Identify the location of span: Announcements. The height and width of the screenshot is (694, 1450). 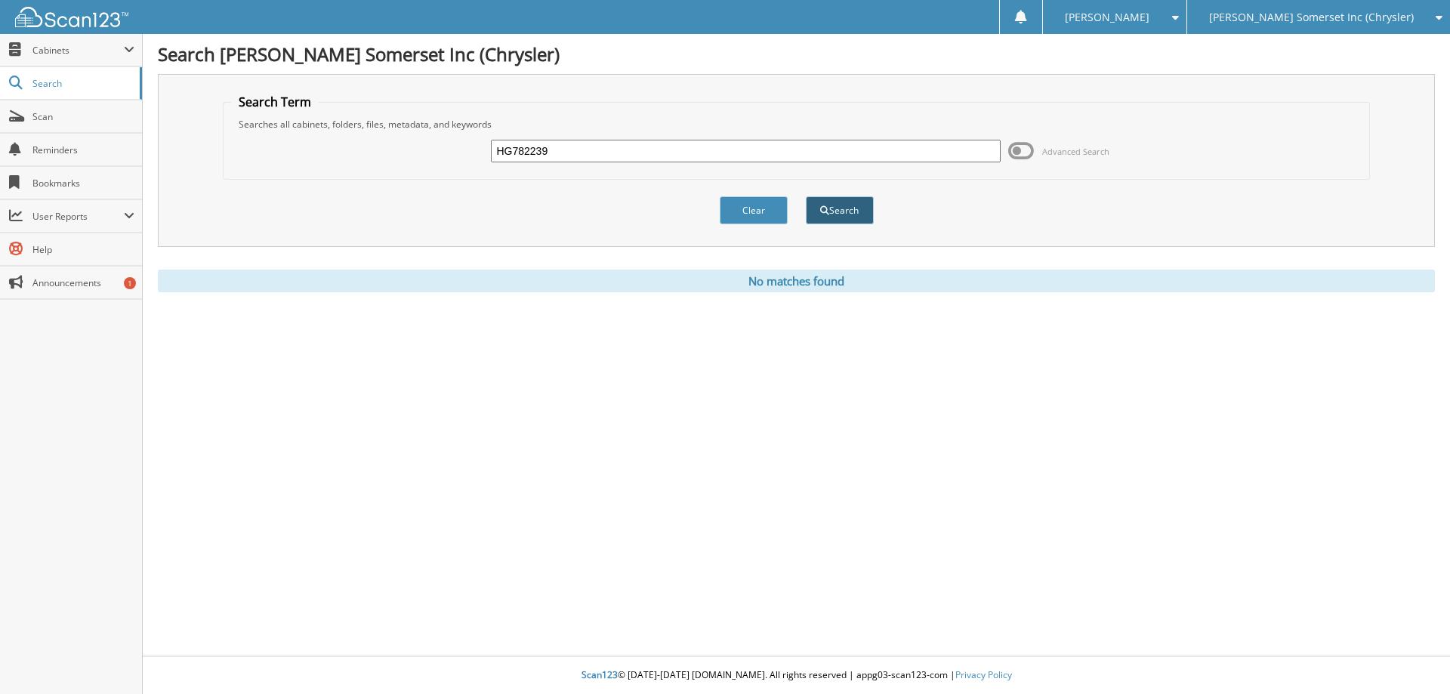
(83, 282).